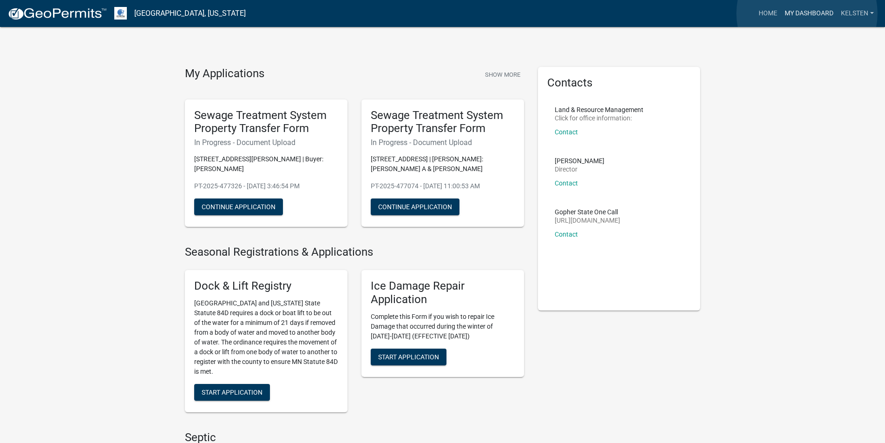 The image size is (885, 443). Describe the element at coordinates (857, 13) in the screenshot. I see `a: Kelsten` at that location.